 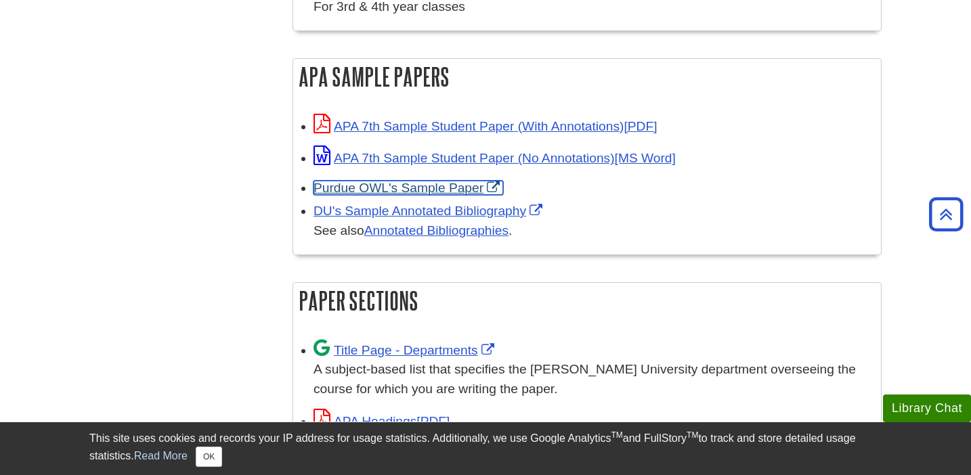 What do you see at coordinates (436, 230) in the screenshot?
I see `a: Annotated Bibliographies` at bounding box center [436, 230].